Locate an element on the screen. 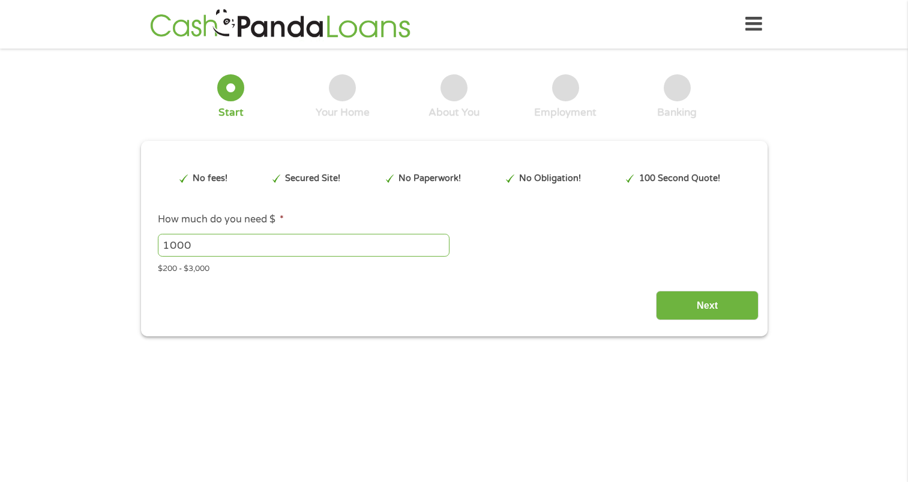  div: Your Home is located at coordinates (343, 113).